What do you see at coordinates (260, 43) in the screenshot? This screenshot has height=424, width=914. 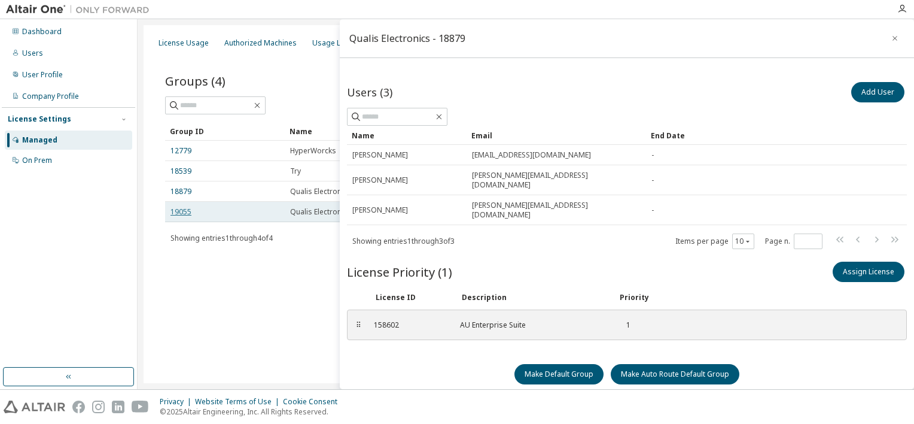 I see `div: Authorized Machines` at bounding box center [260, 43].